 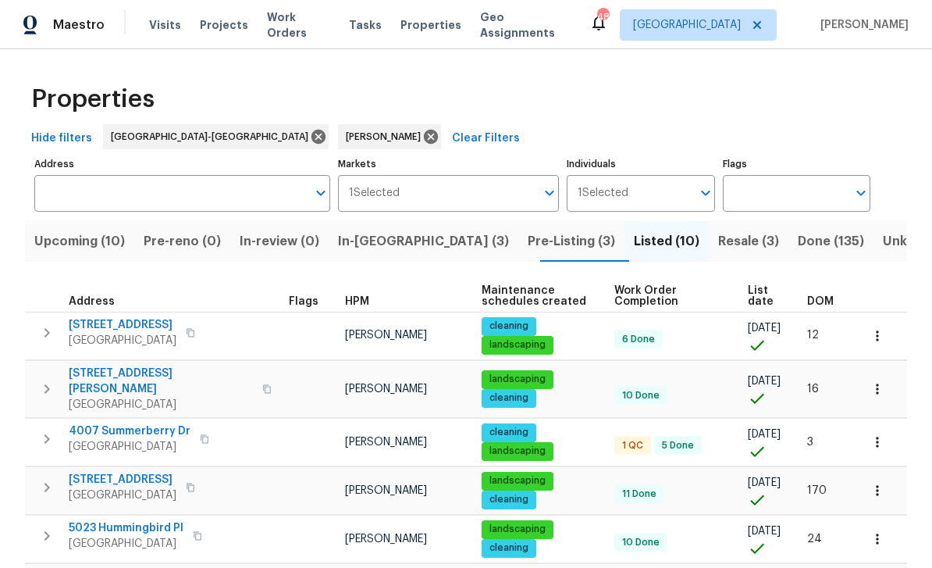 I want to click on span: Projects, so click(x=224, y=25).